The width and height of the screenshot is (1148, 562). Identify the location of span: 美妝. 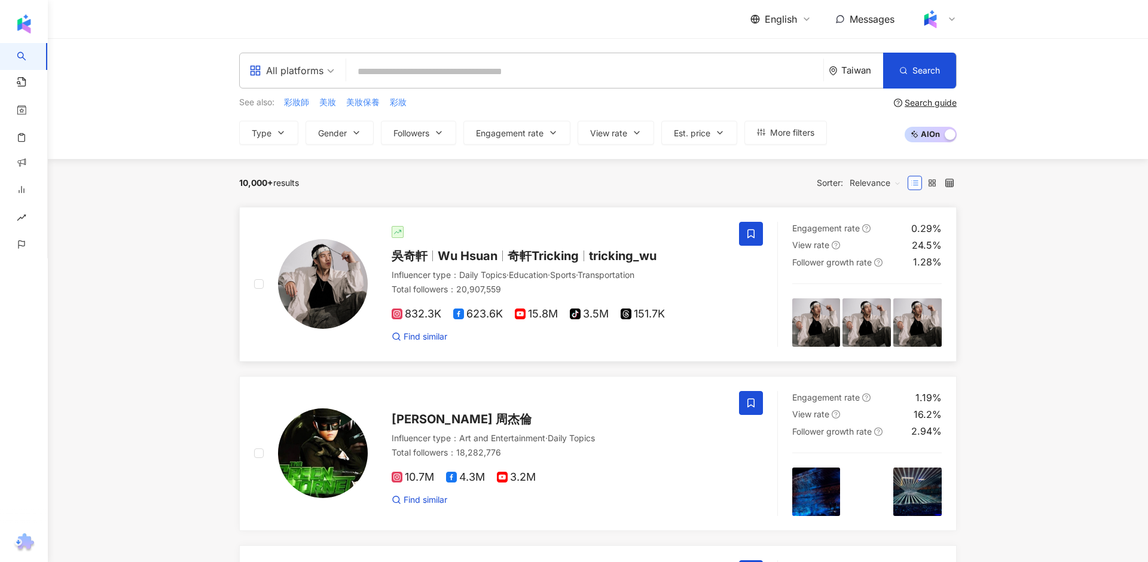
(328, 102).